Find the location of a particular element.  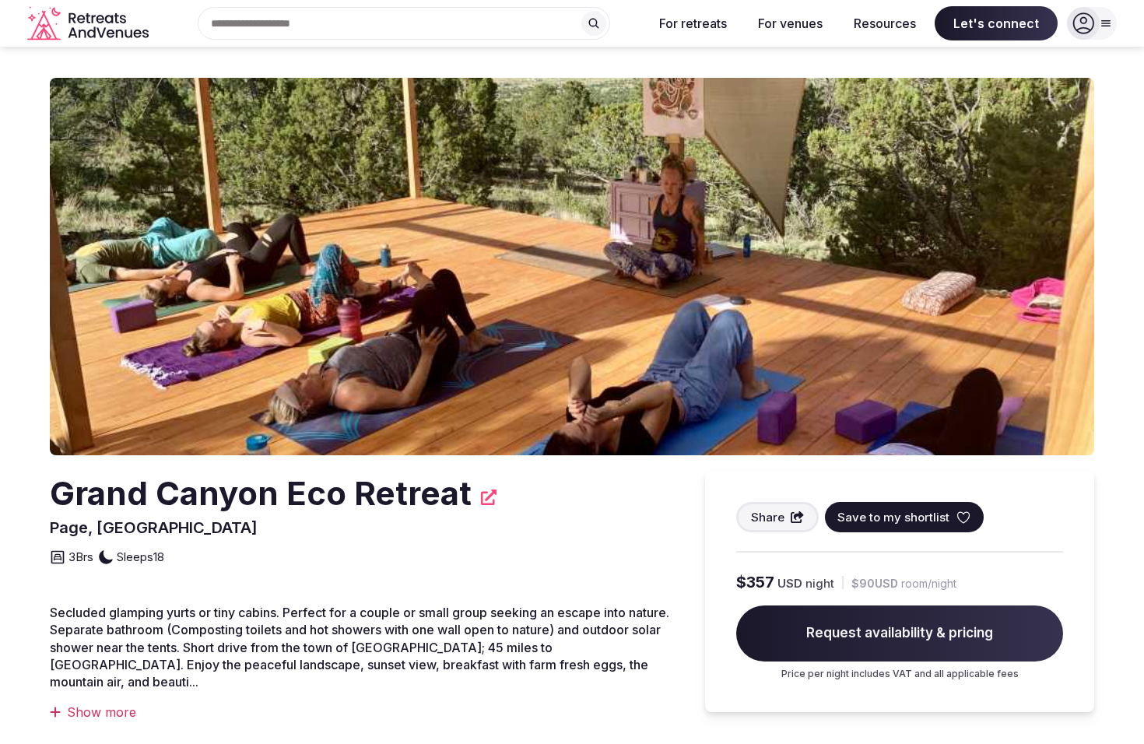

span: Secluded glamping yurts or tiny cabins. Perfect for a couple or small group seeking an escape int... is located at coordinates (359, 647).